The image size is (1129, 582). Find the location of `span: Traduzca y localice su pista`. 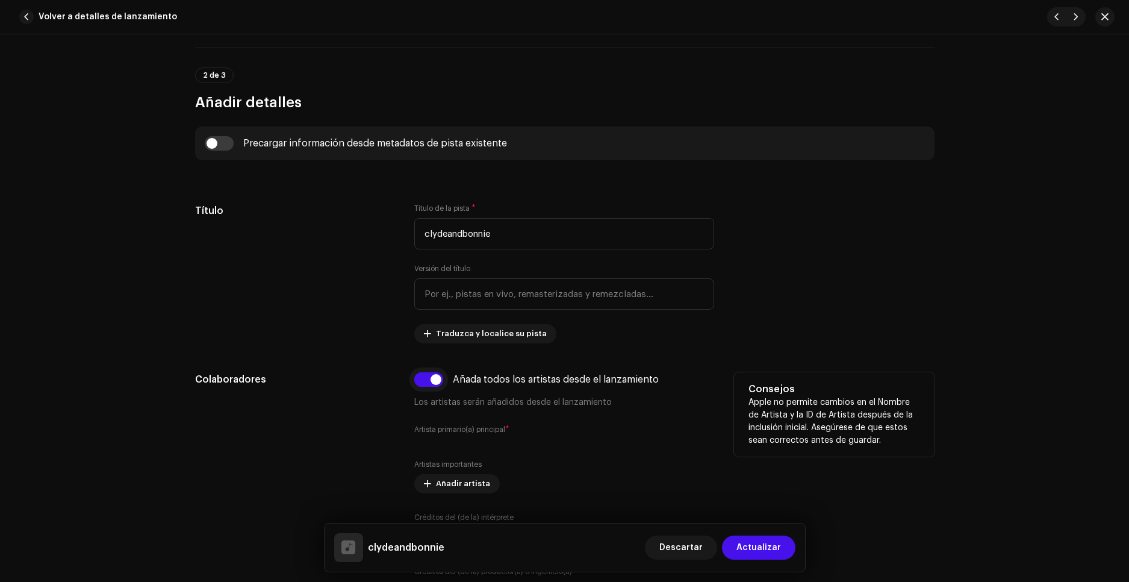

span: Traduzca y localice su pista is located at coordinates (491, 334).